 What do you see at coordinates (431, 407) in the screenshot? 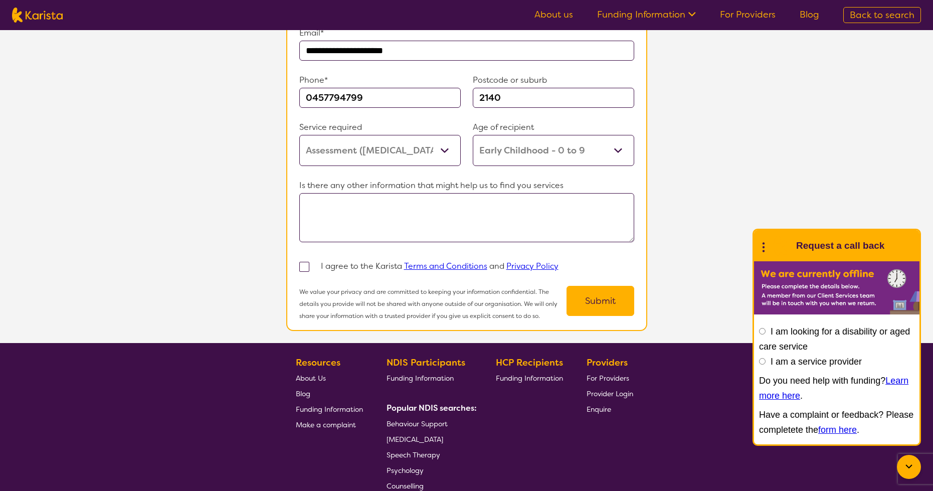
I see `b: Popular NDIS searches:` at bounding box center [431, 407].